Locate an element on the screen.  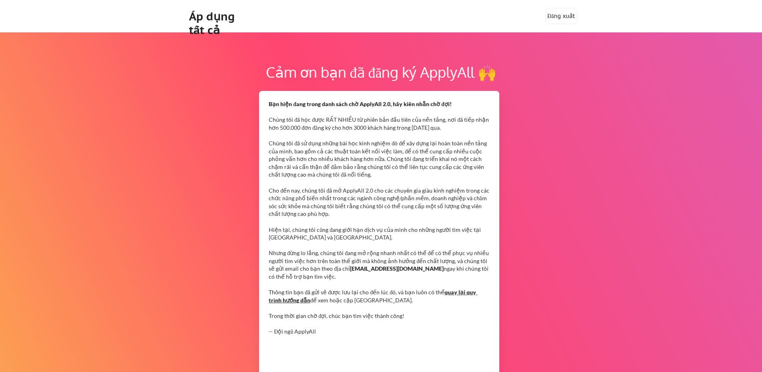
font: Hiện tại, chúng tôi cũng đang giới hạn dịch vụ của mình cho những người tìm việc tại [GEOGRAPHIC_... is located at coordinates (375, 234).